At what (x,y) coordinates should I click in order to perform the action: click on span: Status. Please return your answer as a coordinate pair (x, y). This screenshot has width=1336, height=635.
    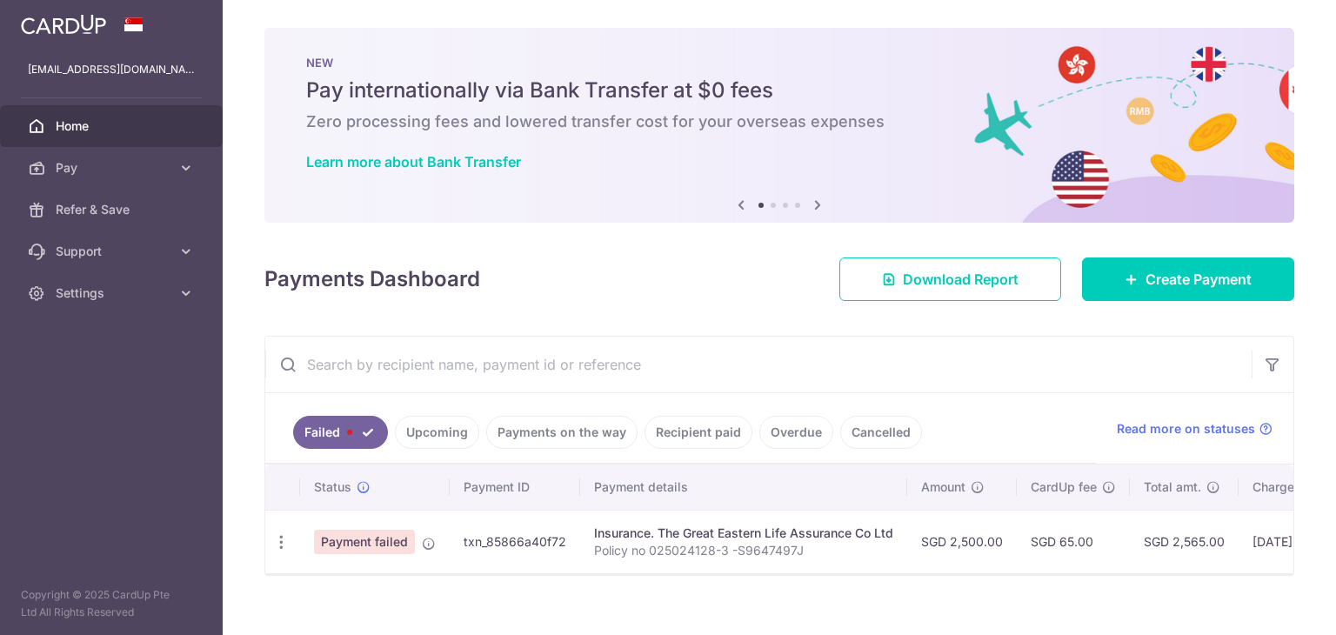
    Looking at the image, I should click on (332, 487).